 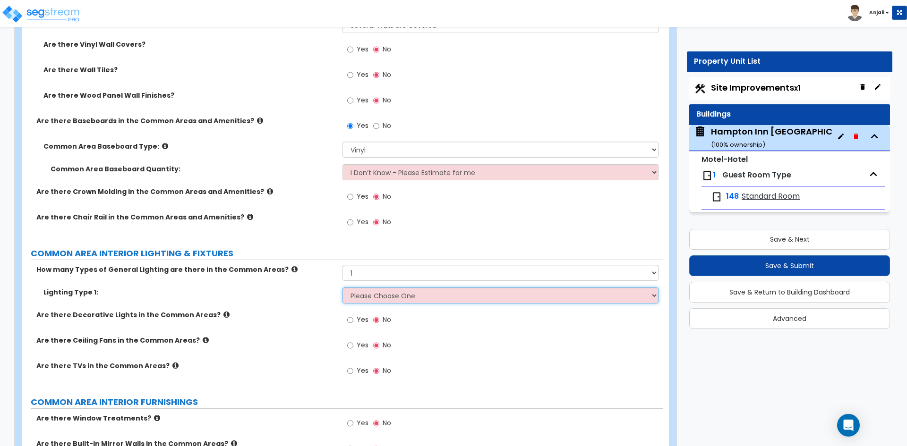 What do you see at coordinates (789, 319) in the screenshot?
I see `button: Advanced` at bounding box center [789, 319].